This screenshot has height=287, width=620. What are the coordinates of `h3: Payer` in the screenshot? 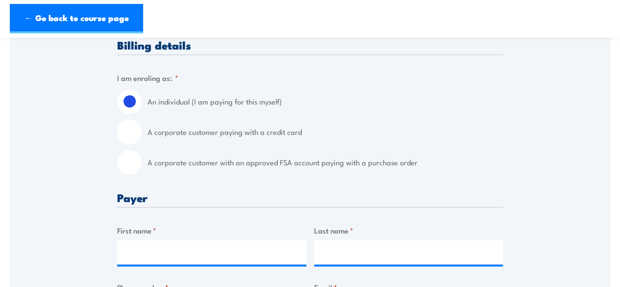 It's located at (310, 197).